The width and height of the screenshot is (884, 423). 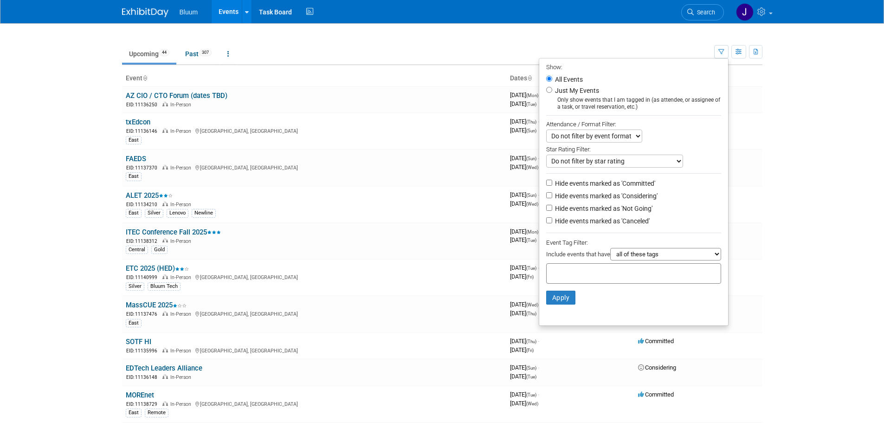 I want to click on a: Sort by Event Name, so click(x=145, y=78).